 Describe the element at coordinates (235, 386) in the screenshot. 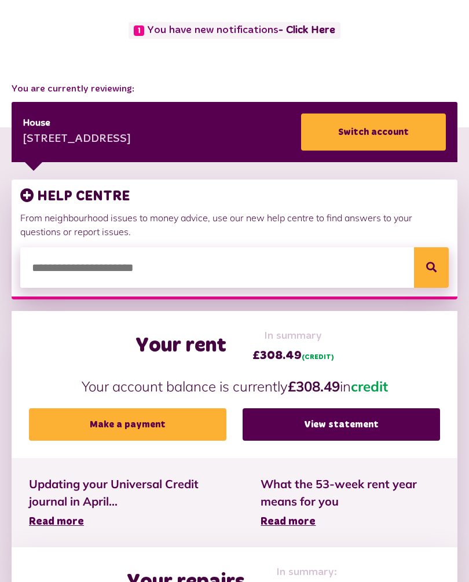

I see `p: Your account balance is currently in` at that location.